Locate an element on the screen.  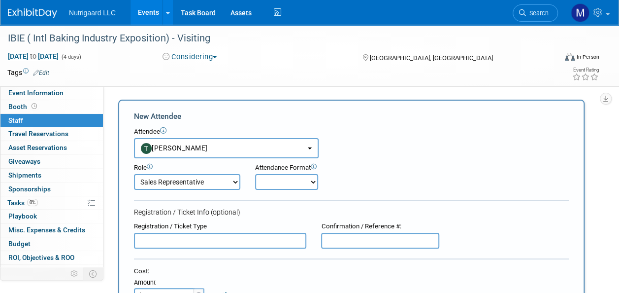
span: 0% is located at coordinates (33, 202).